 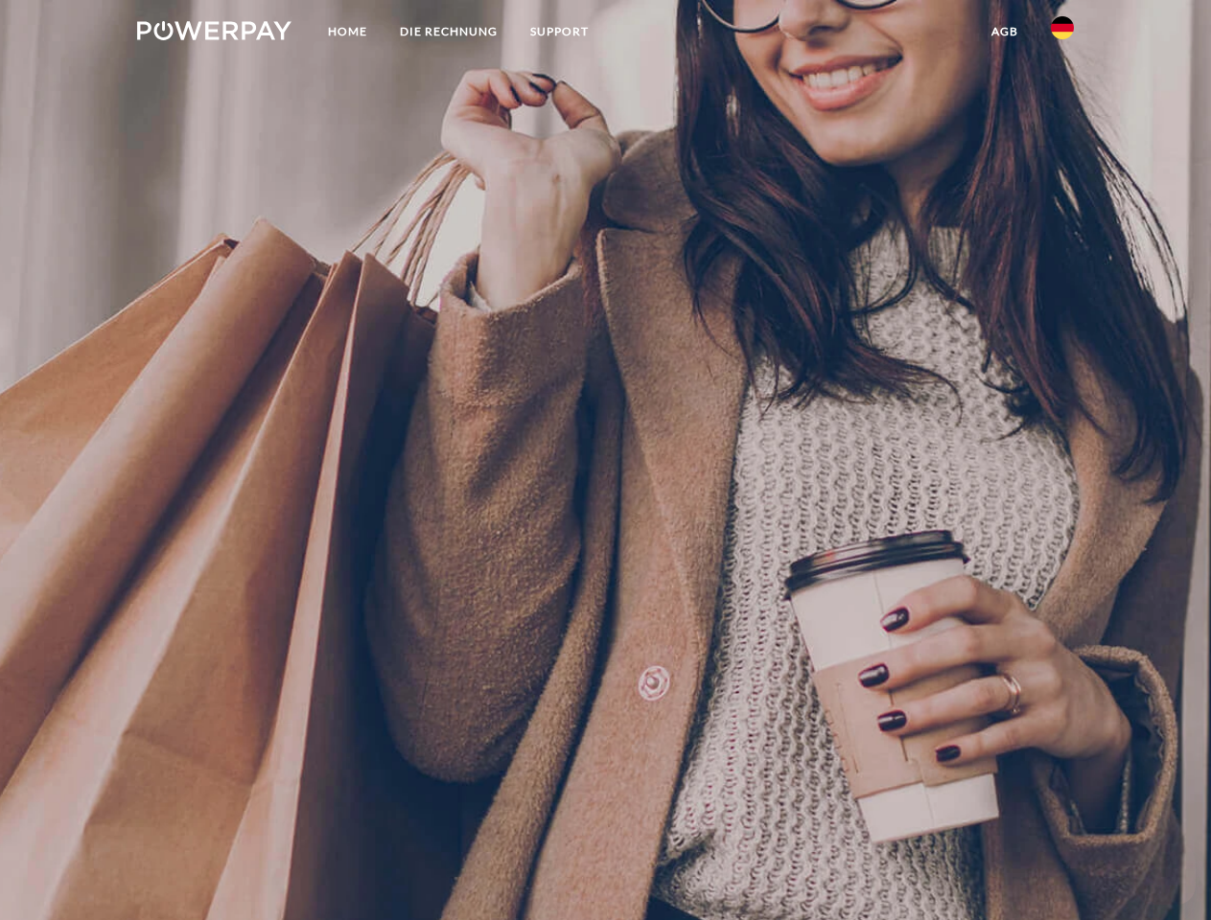 What do you see at coordinates (449, 32) in the screenshot?
I see `a: DIE RECHNUNG` at bounding box center [449, 32].